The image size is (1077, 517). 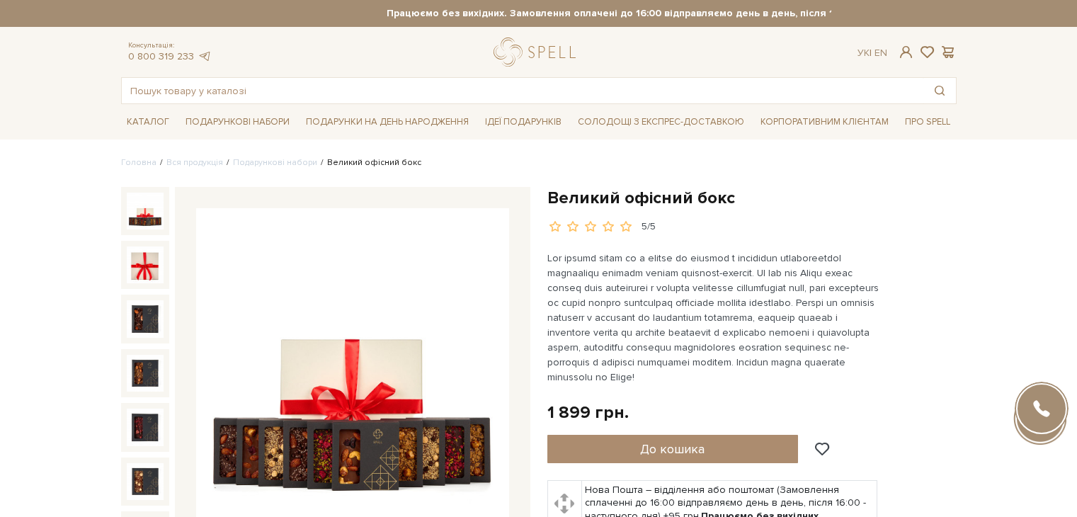 I want to click on a: 0 800 319 233, so click(x=161, y=56).